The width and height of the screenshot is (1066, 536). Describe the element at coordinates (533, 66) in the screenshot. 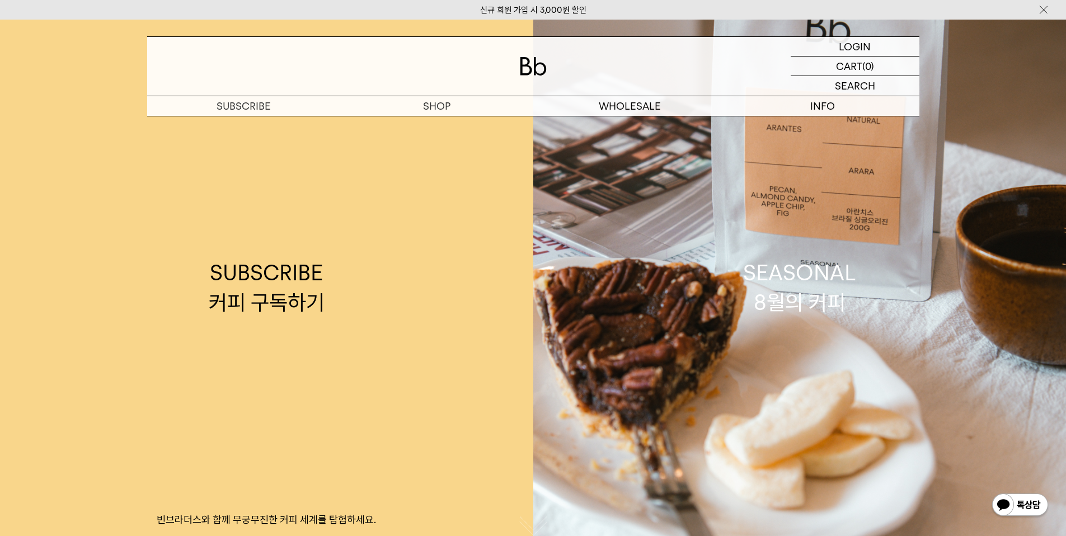

I see `img: 로고` at that location.